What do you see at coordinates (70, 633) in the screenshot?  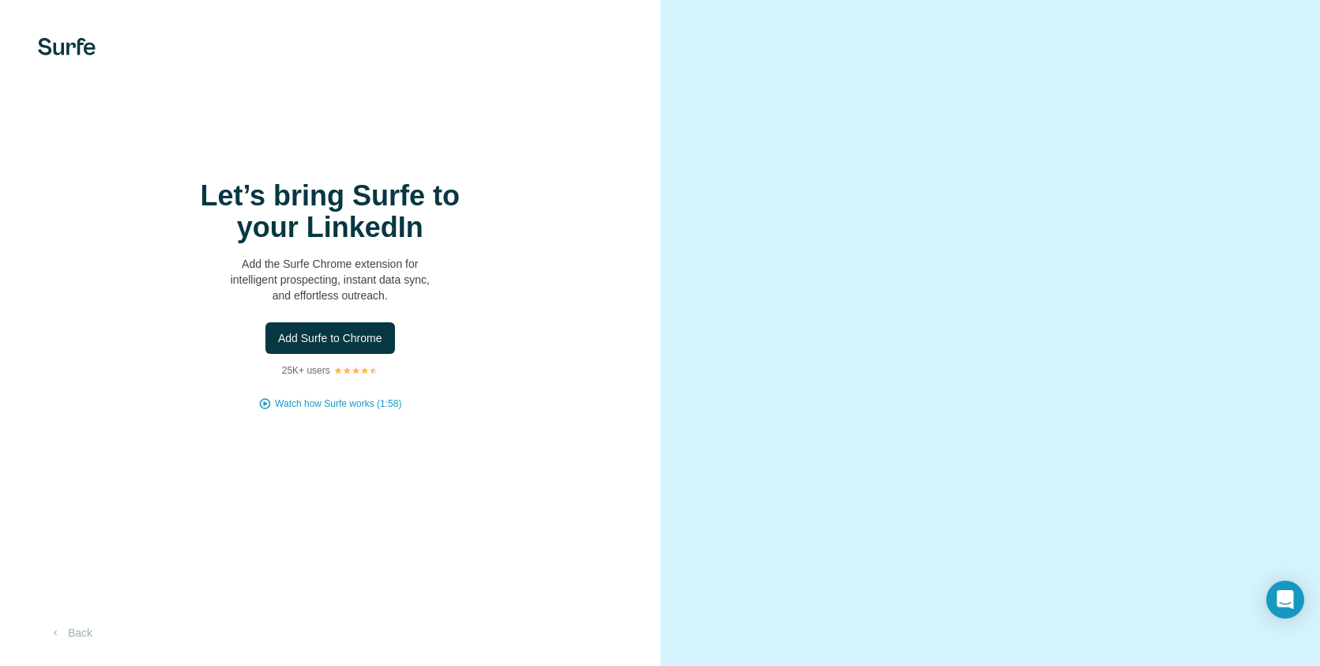 I see `button: Back` at bounding box center [70, 633].